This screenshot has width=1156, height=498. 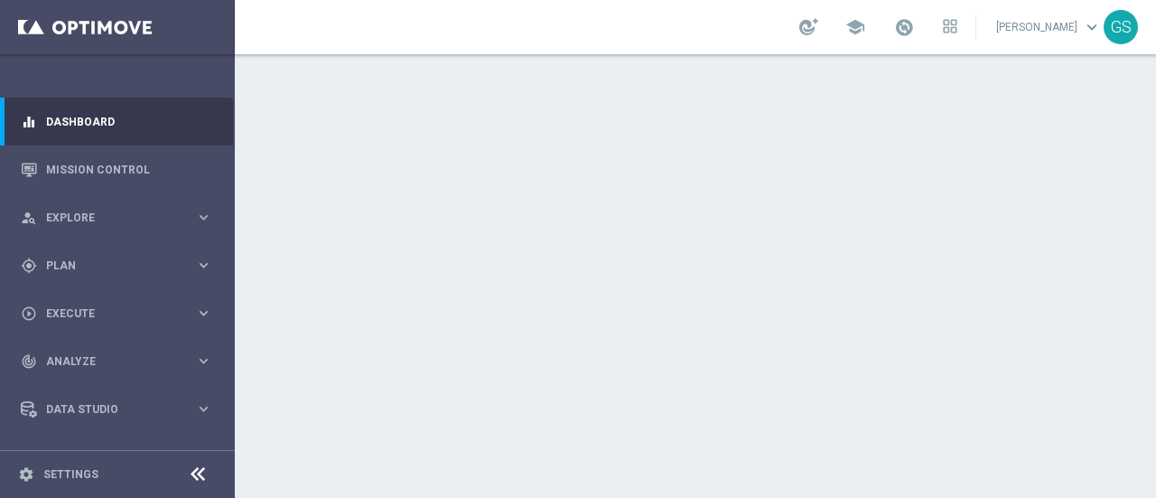 I want to click on span: keyboard_arrow_down, so click(x=1092, y=27).